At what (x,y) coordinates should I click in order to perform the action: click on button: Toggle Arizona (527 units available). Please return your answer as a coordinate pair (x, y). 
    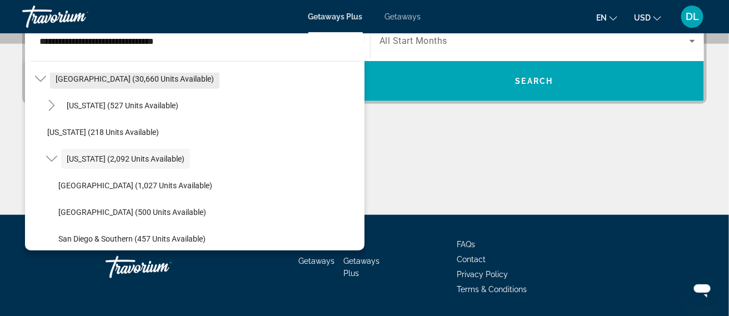
    Looking at the image, I should click on (51, 106).